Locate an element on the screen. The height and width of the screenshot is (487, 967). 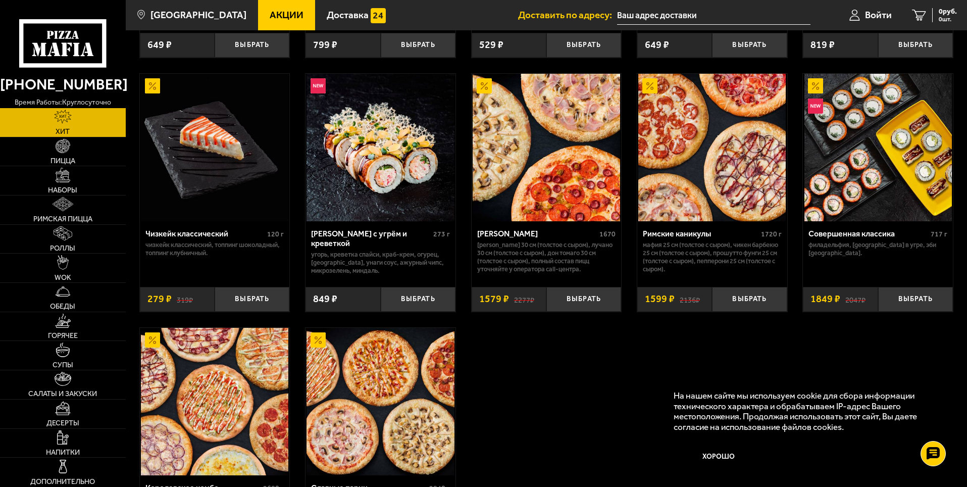
s: 2136 ₽ is located at coordinates (690, 299).